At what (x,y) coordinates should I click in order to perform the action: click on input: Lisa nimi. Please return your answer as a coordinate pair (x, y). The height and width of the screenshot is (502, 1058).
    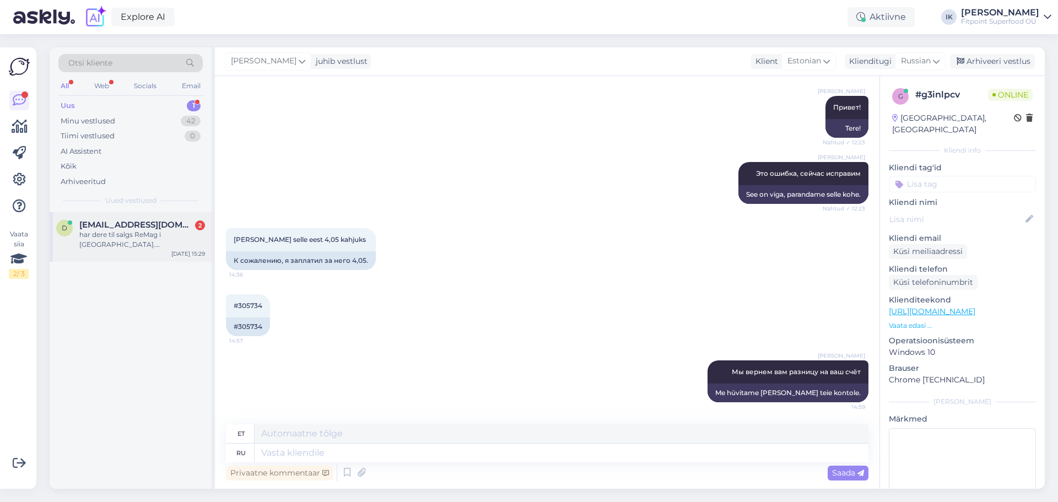
    Looking at the image, I should click on (956, 219).